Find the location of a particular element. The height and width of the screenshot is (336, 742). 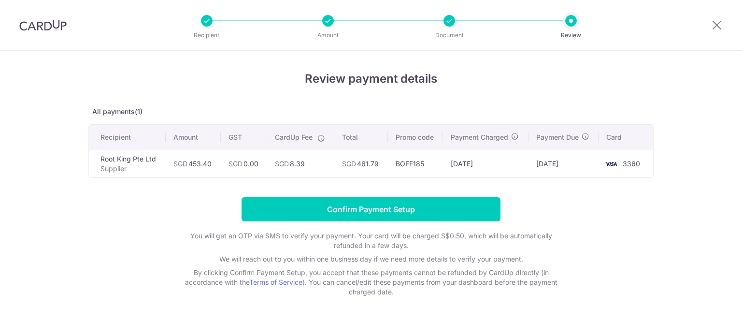

p: Supplier is located at coordinates (129, 169).